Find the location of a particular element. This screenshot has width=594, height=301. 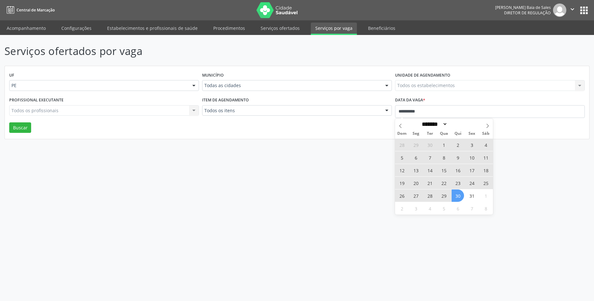

span: Novembro 8, 2025 is located at coordinates (486, 208).